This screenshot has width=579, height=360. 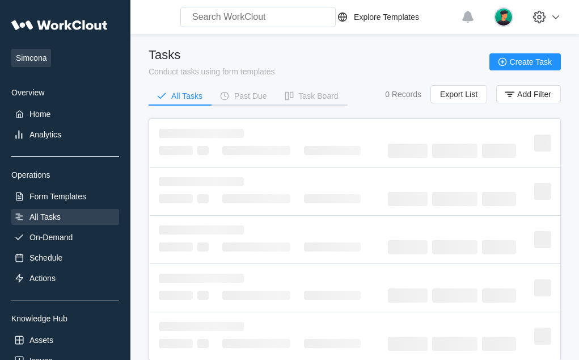 What do you see at coordinates (46, 258) in the screenshot?
I see `div: Schedule` at bounding box center [46, 258].